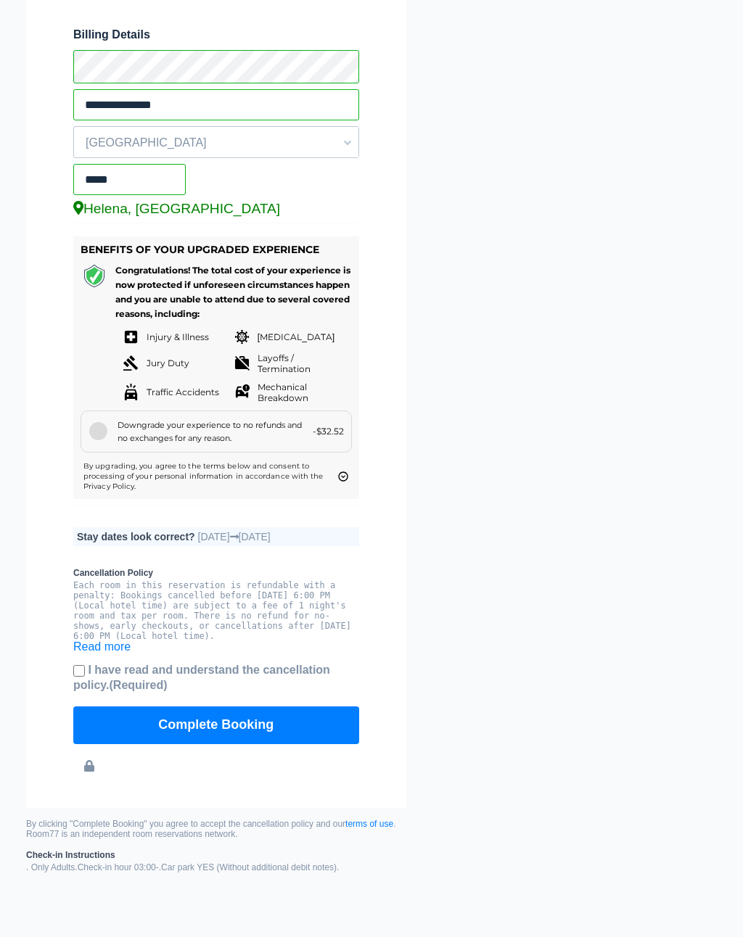 Image resolution: width=743 pixels, height=937 pixels. I want to click on b: Check-in Instructions, so click(216, 855).